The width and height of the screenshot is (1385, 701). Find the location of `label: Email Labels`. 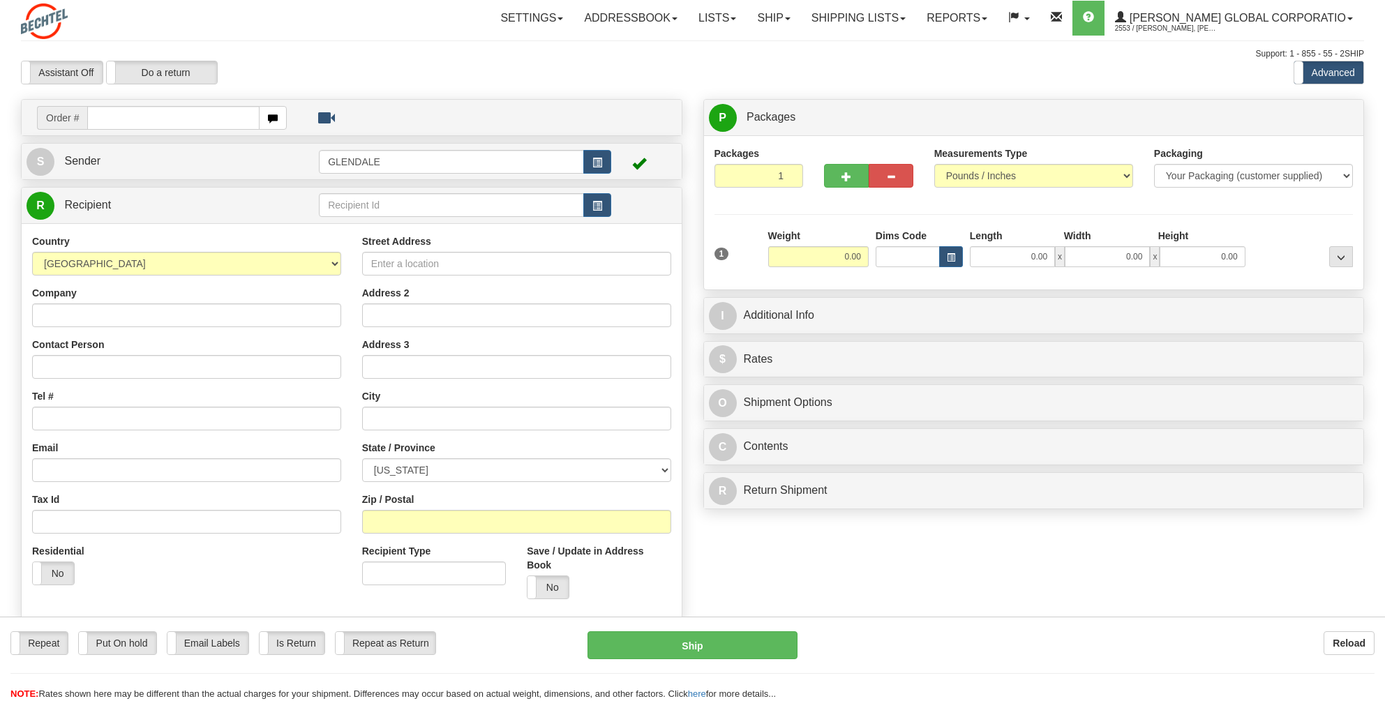

label: Email Labels is located at coordinates (208, 643).